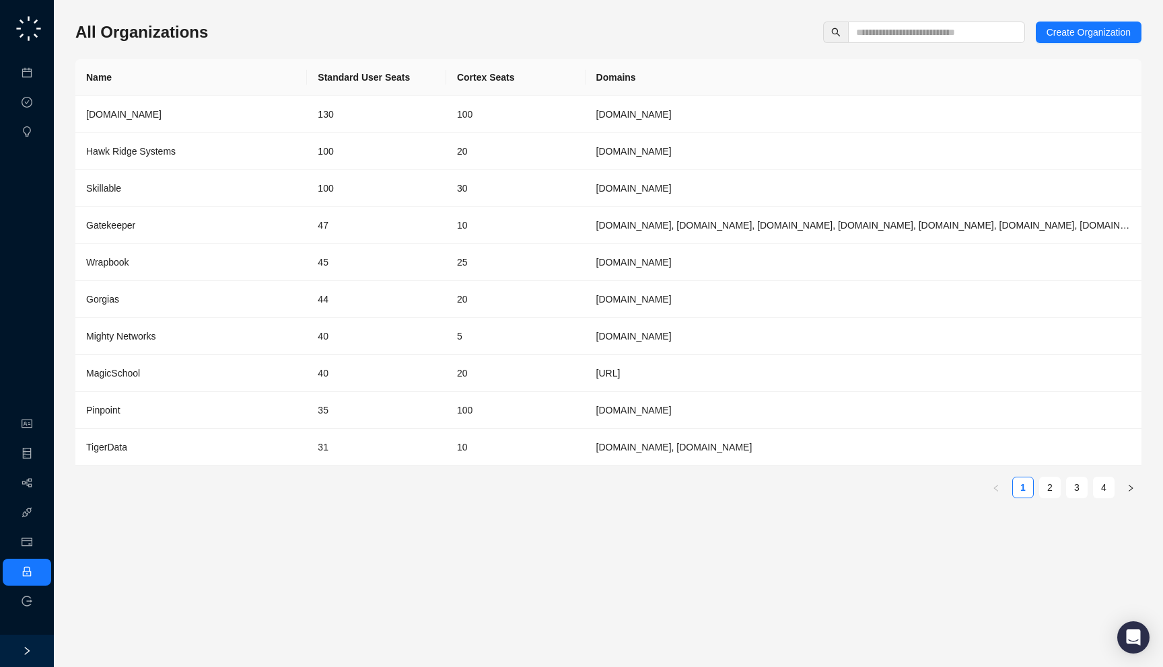  I want to click on span: Create Organization, so click(1088, 32).